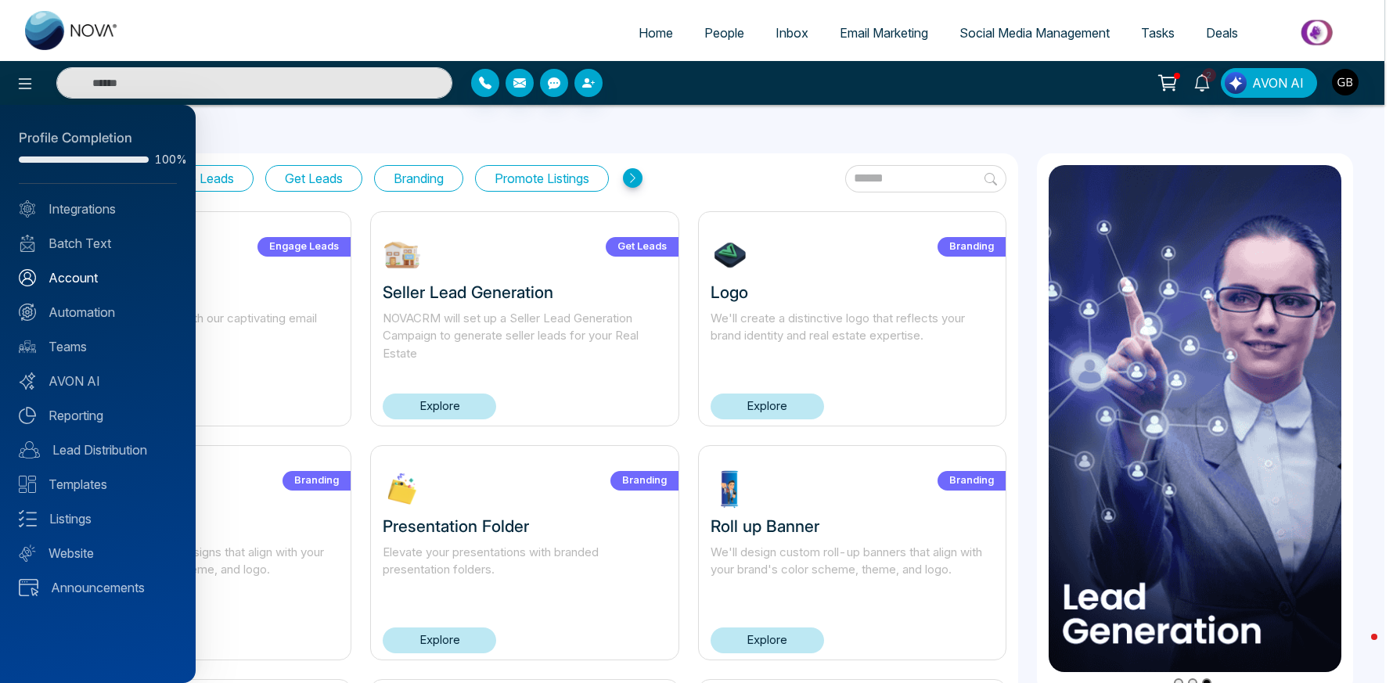 Image resolution: width=1393 pixels, height=683 pixels. What do you see at coordinates (27, 553) in the screenshot?
I see `img: Website.svg` at bounding box center [27, 553].